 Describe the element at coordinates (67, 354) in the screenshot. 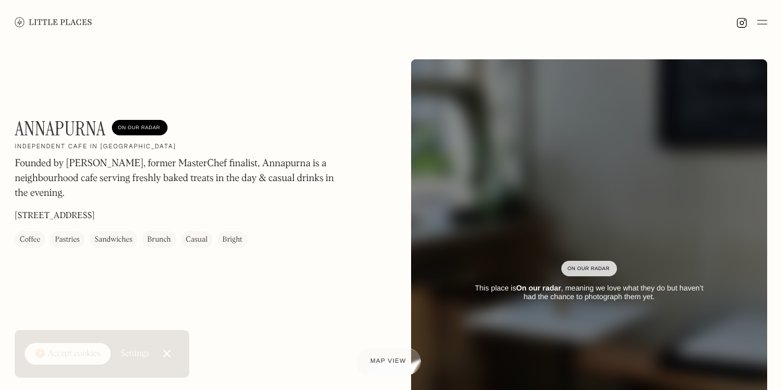

I see `a: 🍪 Accept cookies` at that location.